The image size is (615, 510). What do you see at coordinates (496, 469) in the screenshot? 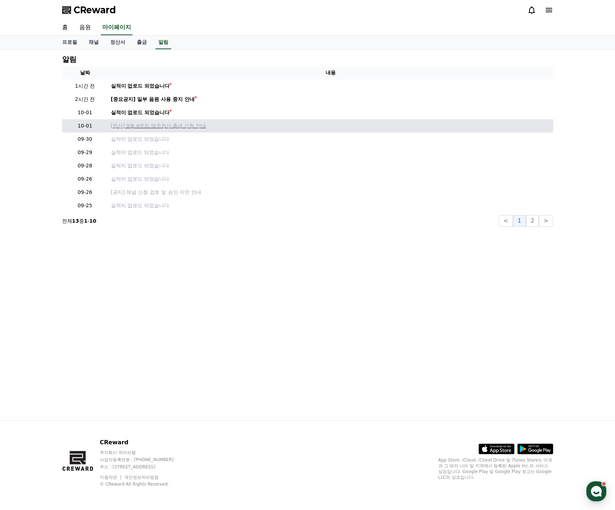
I see `p: App Store, iCloud, iCloud Drive 및 iTunes Store는 미국과 그 밖의 나라 및 지역에서 등록된 Apple Inc.의 서비스 상표입니다. Goo...` at bounding box center [496, 469].